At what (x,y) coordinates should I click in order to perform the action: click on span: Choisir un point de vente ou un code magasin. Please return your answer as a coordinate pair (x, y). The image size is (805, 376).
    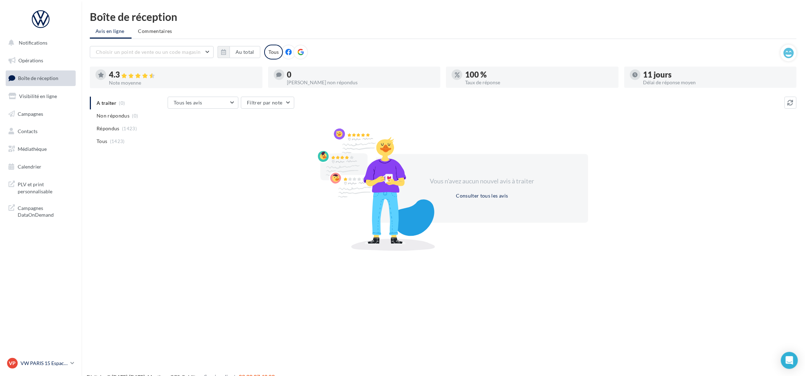
    Looking at the image, I should click on (148, 52).